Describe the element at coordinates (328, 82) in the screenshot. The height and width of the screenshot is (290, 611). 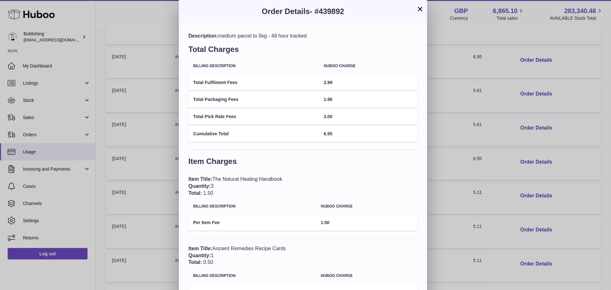
I see `span: 2.99` at that location.